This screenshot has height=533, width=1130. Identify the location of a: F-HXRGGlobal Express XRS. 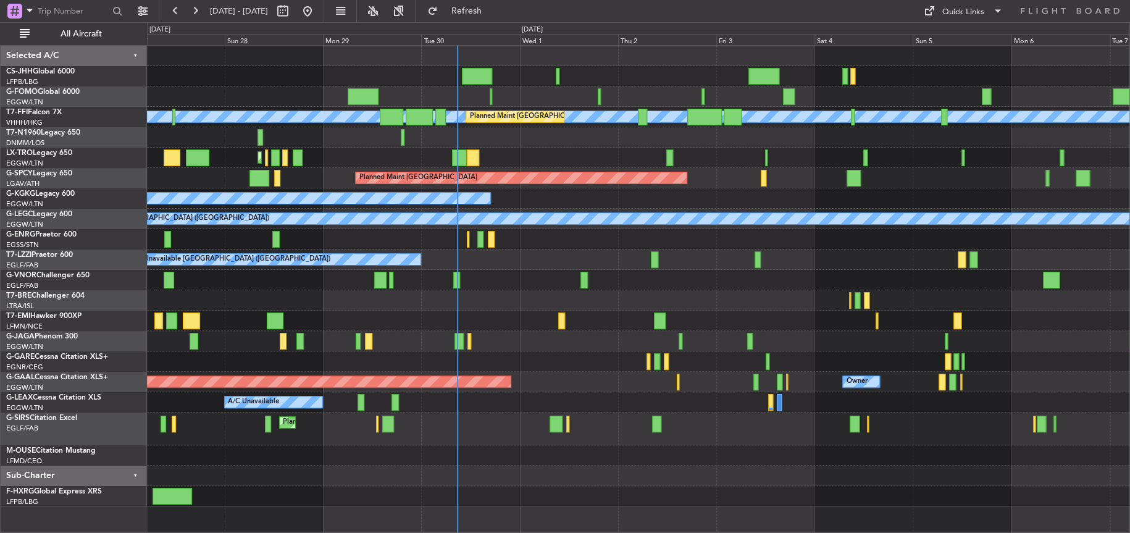
(54, 491).